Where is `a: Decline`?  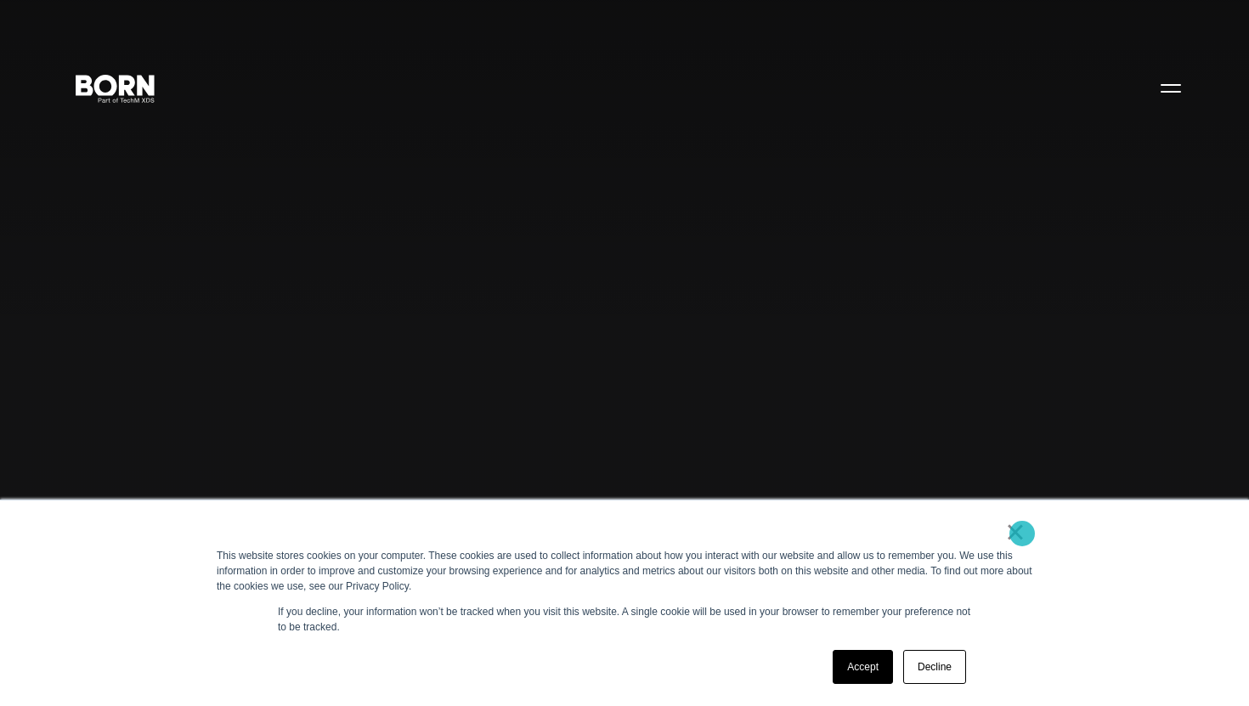 a: Decline is located at coordinates (934, 667).